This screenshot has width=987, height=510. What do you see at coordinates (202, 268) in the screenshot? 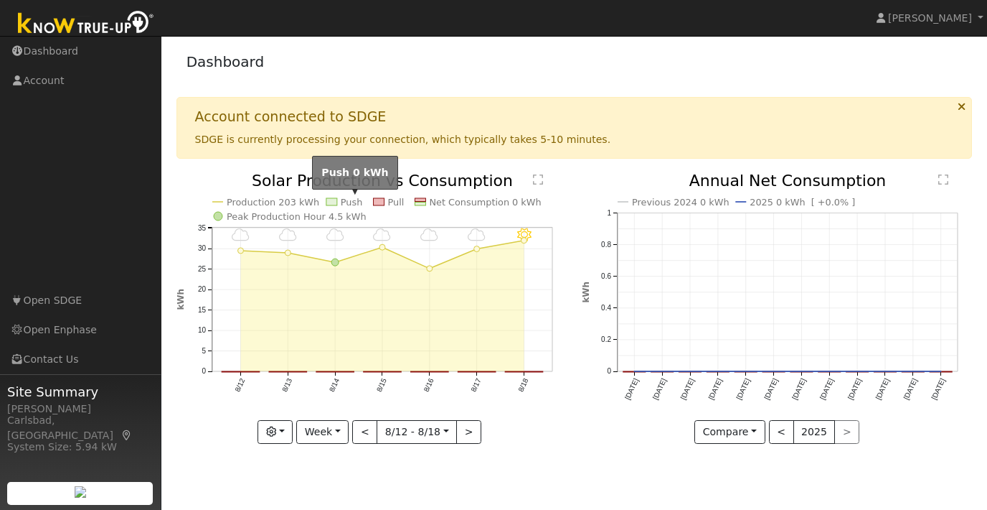
I see `text: 25` at bounding box center [202, 268].